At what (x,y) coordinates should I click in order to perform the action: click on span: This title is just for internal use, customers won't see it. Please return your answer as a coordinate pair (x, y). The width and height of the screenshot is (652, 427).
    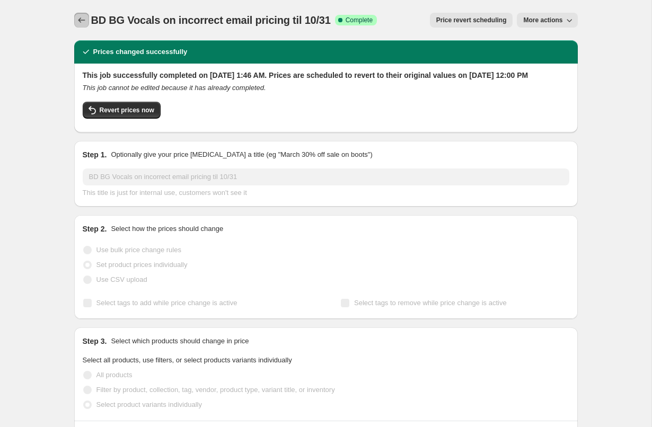
    Looking at the image, I should click on (165, 192).